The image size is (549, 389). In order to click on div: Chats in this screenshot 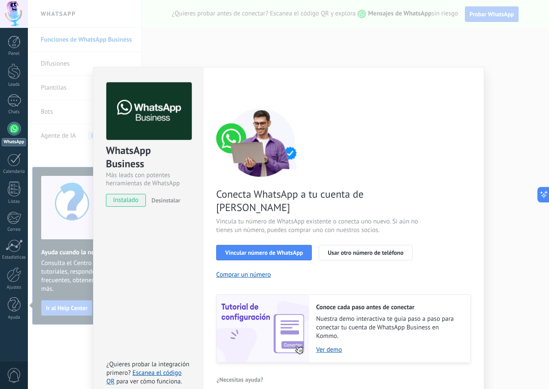, I will do `click(14, 112)`.